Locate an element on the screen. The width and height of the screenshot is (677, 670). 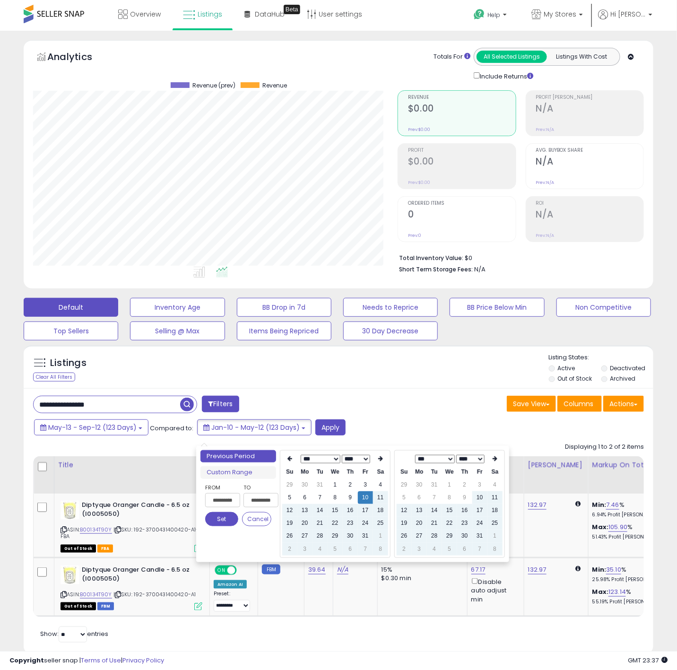
a: Help is located at coordinates (491, 16).